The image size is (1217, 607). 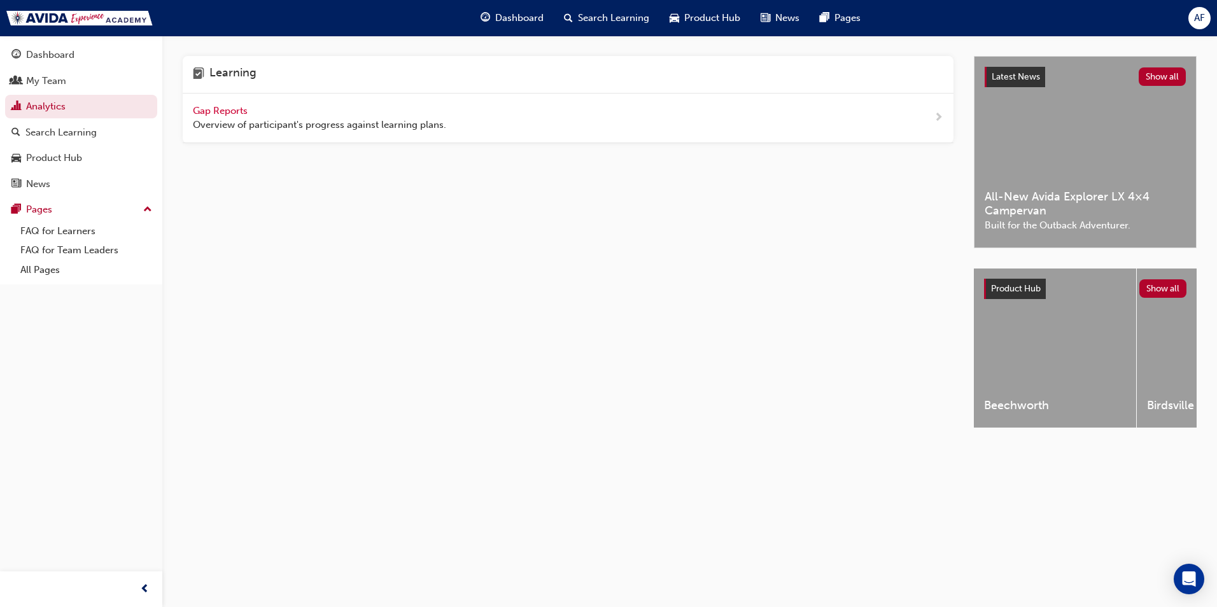 What do you see at coordinates (148, 210) in the screenshot?
I see `span: up-icon` at bounding box center [148, 210].